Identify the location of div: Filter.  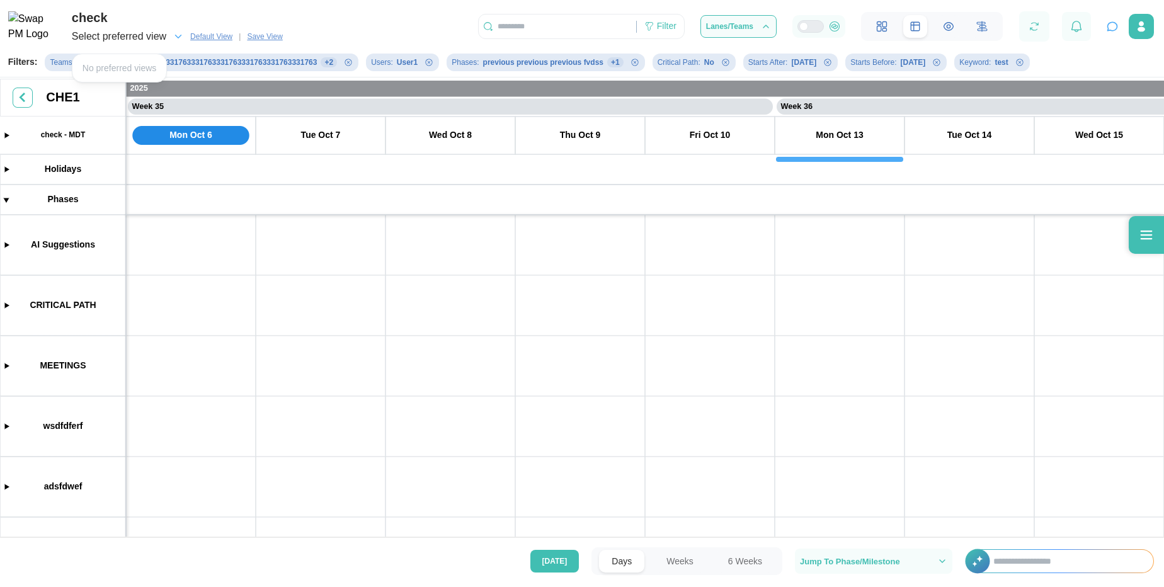
(666, 26).